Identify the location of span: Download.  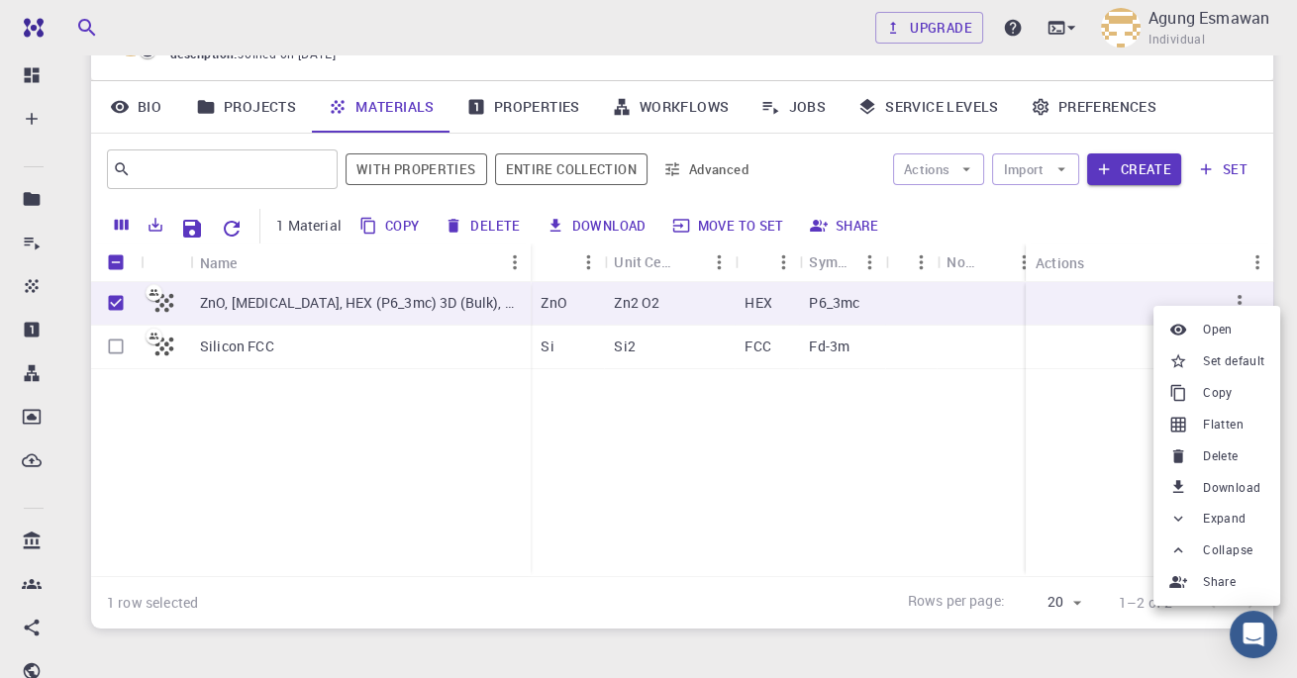
(1232, 488).